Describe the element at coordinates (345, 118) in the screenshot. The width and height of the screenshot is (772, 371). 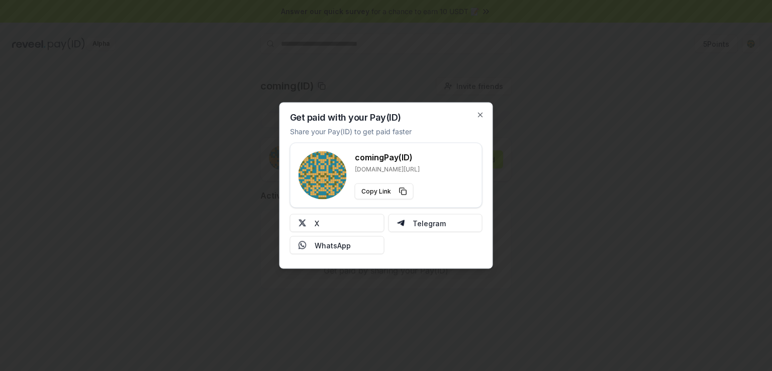
I see `h2: Get paid with your Pay(ID)` at that location.